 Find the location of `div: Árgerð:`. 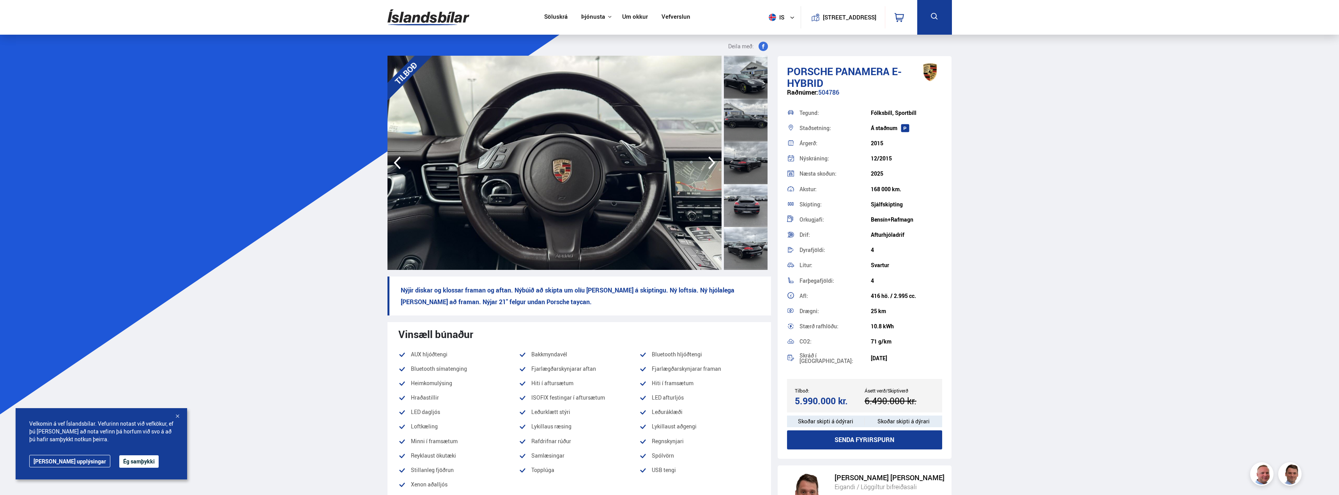

div: Árgerð: is located at coordinates (835, 143).